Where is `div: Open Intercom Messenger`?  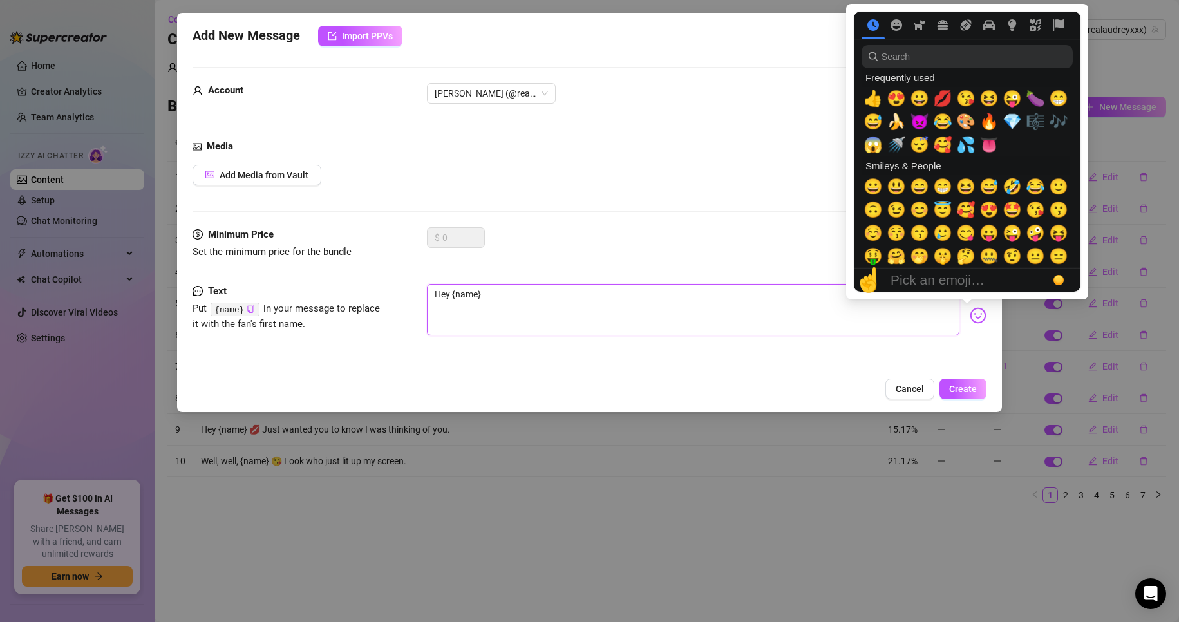
div: Open Intercom Messenger is located at coordinates (1151, 594).